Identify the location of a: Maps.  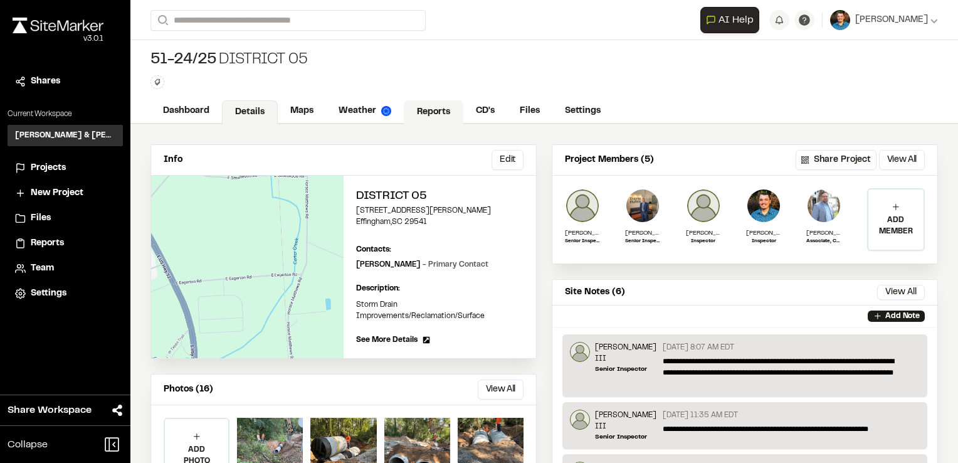
(302, 111).